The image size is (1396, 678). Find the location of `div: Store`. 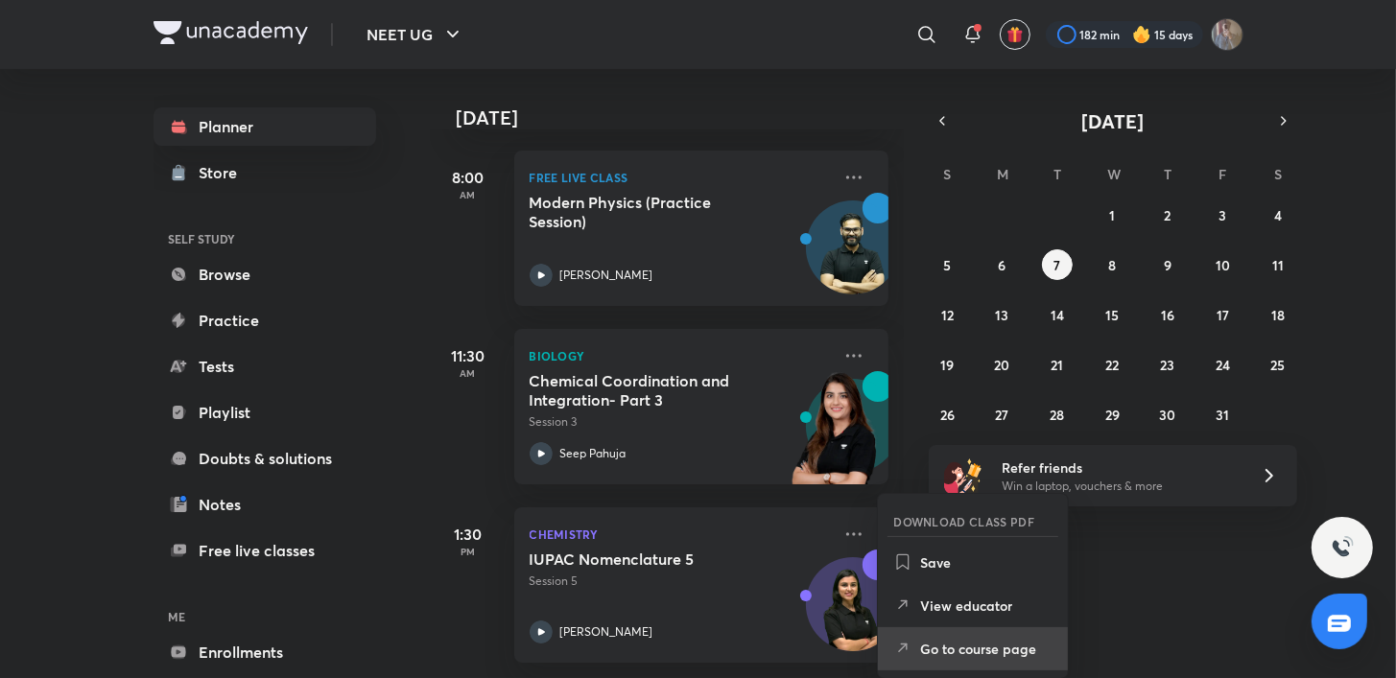

div: Store is located at coordinates (225, 173).